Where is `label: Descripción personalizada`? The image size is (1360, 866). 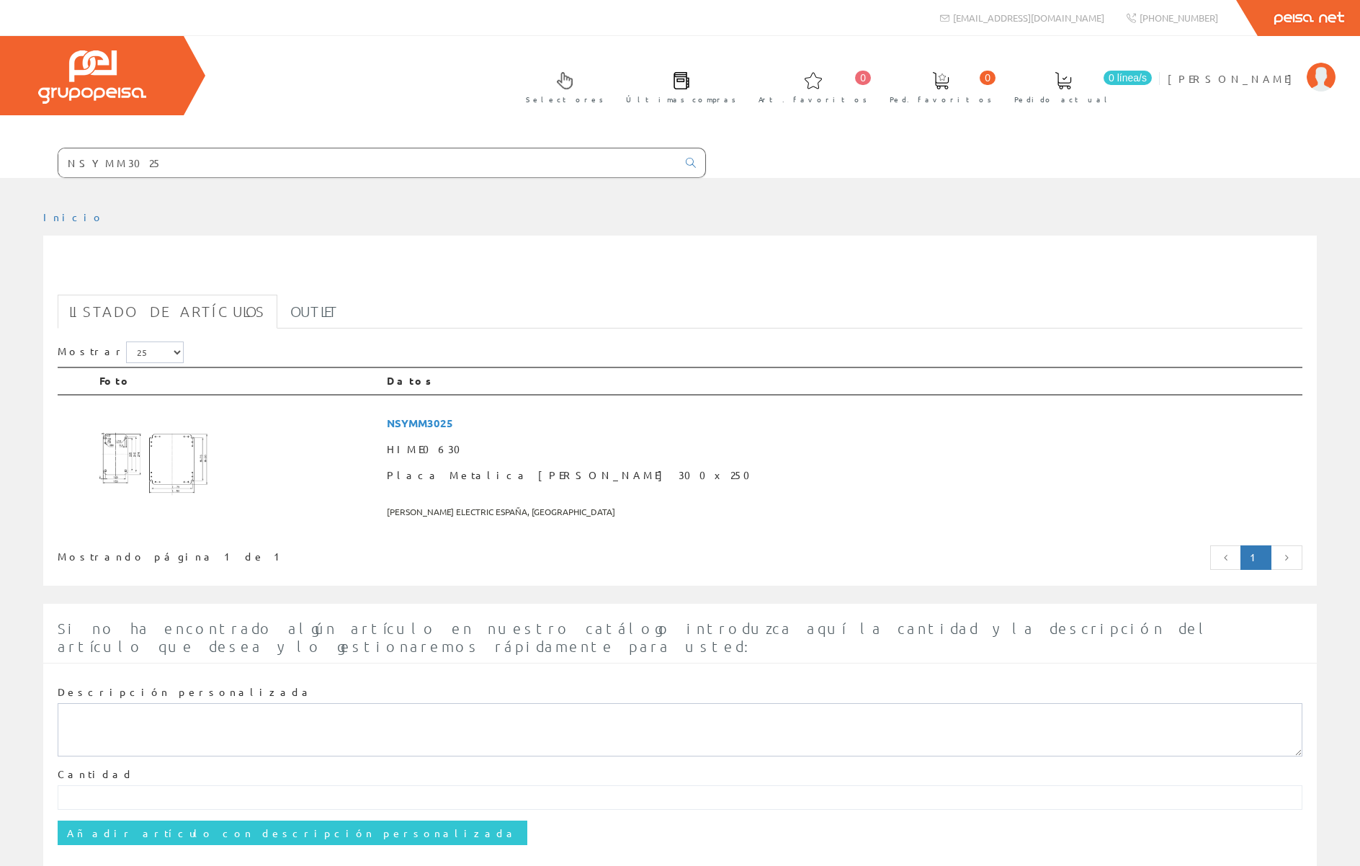 label: Descripción personalizada is located at coordinates (185, 692).